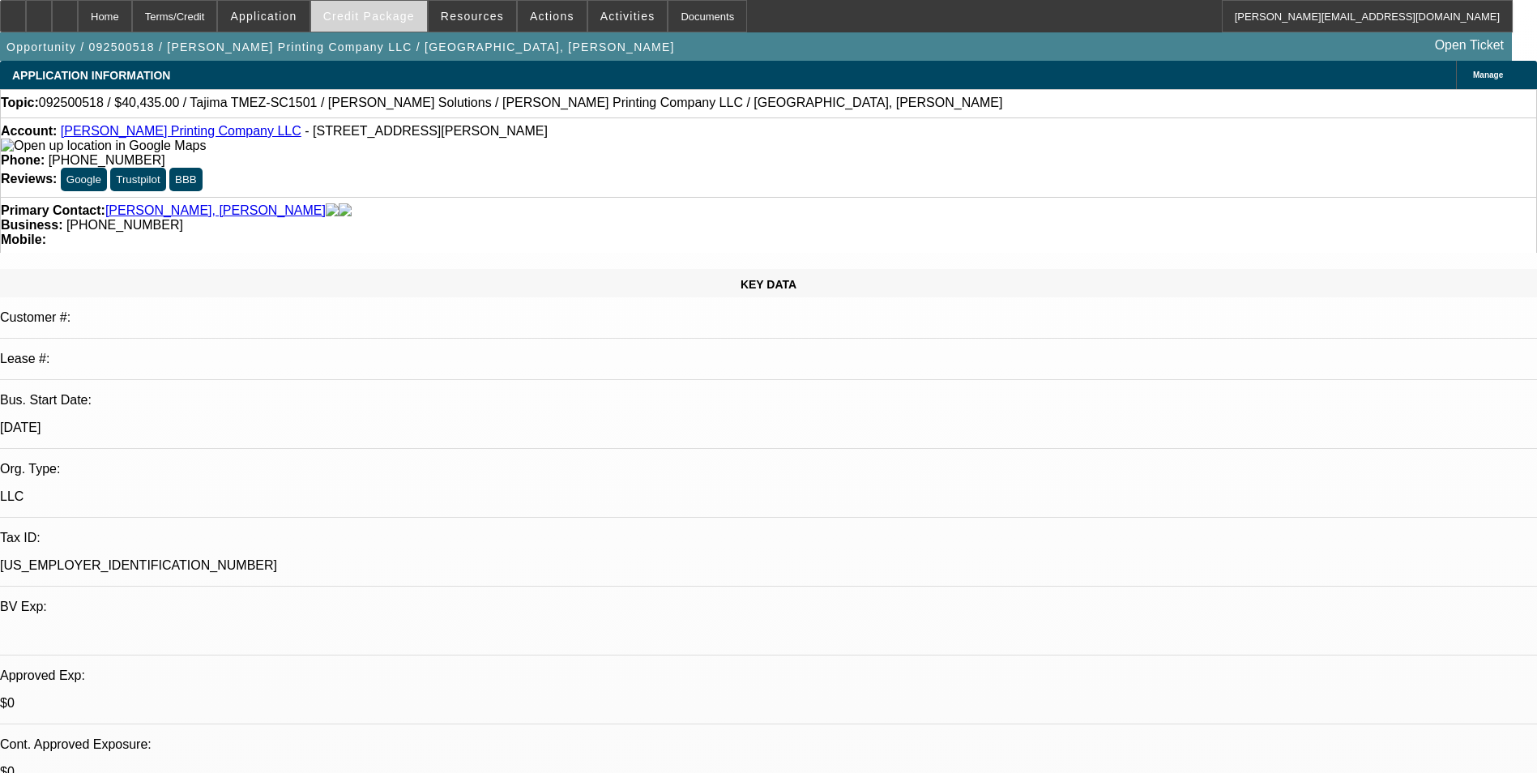 This screenshot has width=1537, height=773. What do you see at coordinates (369, 16) in the screenshot?
I see `button: Credit Package` at bounding box center [369, 16].